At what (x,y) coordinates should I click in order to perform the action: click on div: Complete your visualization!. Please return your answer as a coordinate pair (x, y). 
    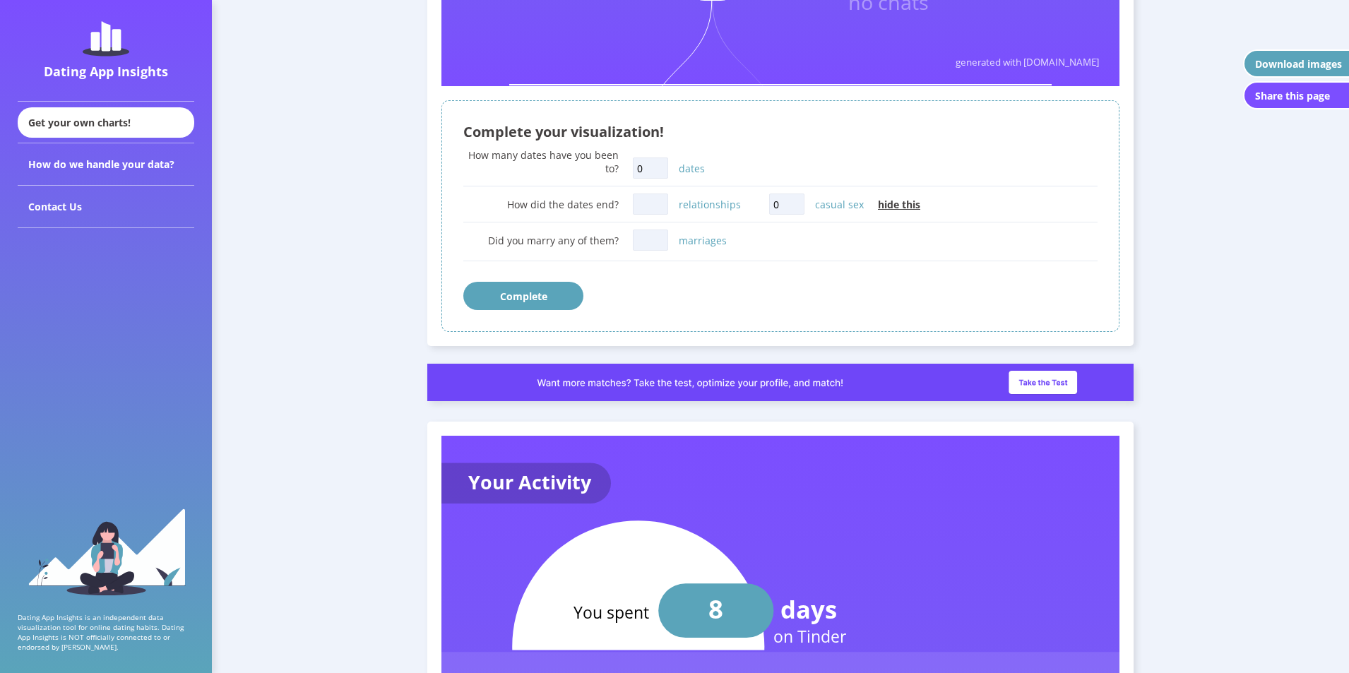
    Looking at the image, I should click on (781, 131).